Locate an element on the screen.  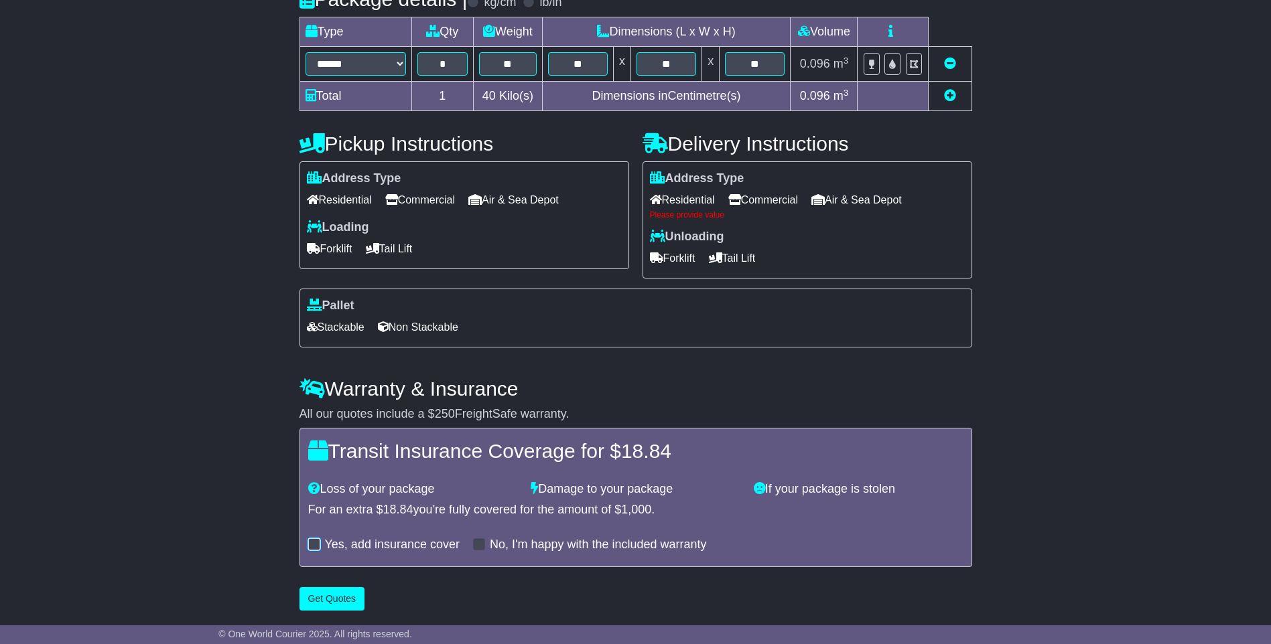
h4: Transit Insurance Coverage for $ is located at coordinates (636, 451).